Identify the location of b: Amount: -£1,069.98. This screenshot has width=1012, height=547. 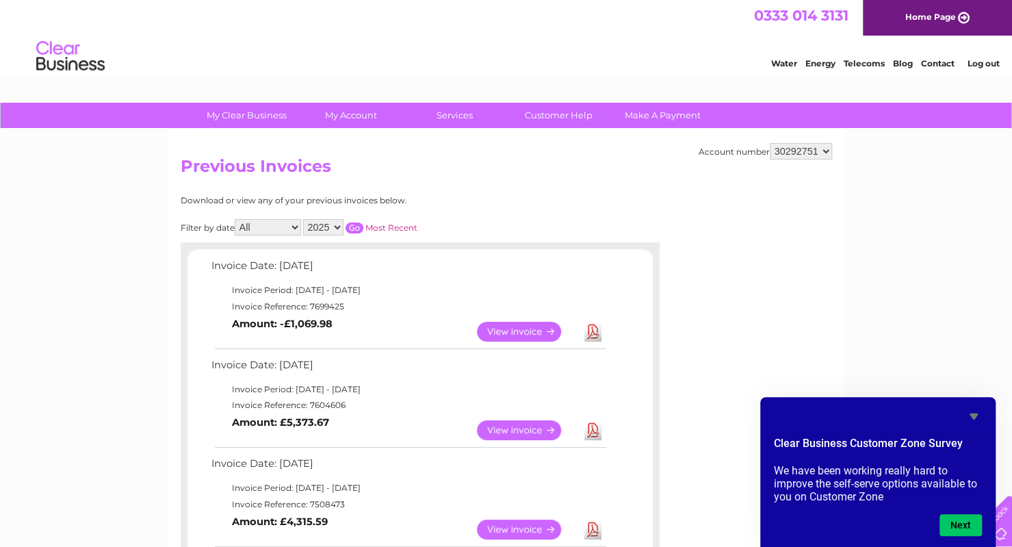
(282, 324).